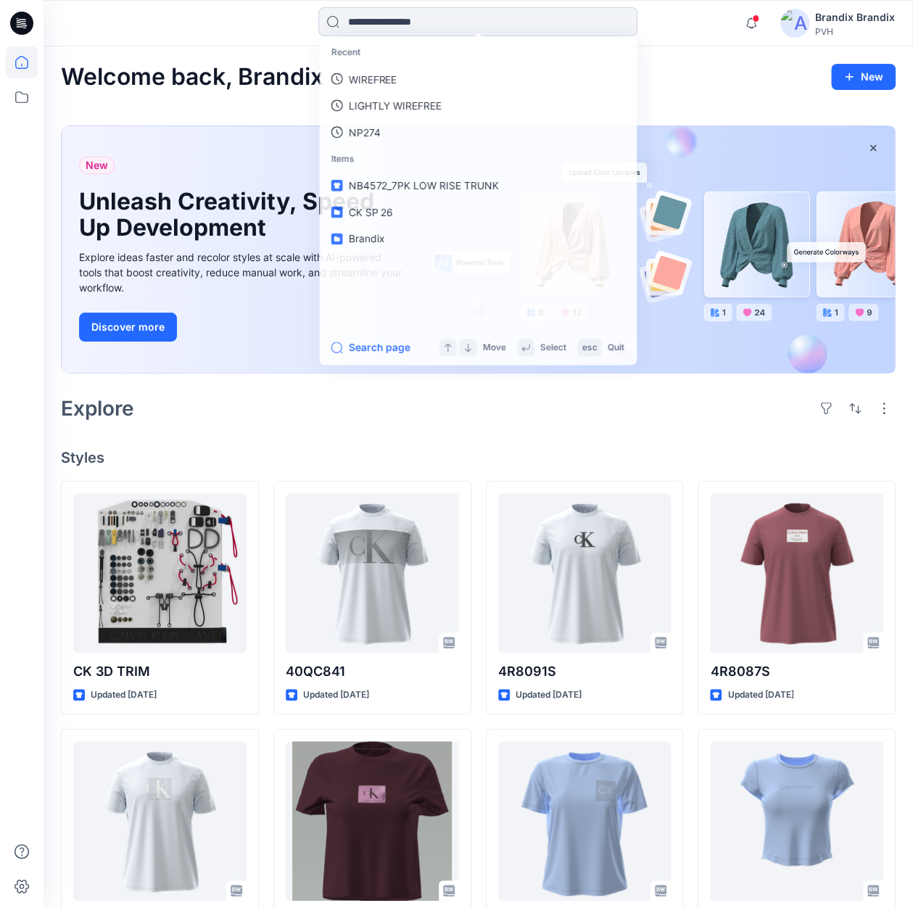 Image resolution: width=913 pixels, height=908 pixels. Describe the element at coordinates (796, 672) in the screenshot. I see `p: 4R8087S` at that location.